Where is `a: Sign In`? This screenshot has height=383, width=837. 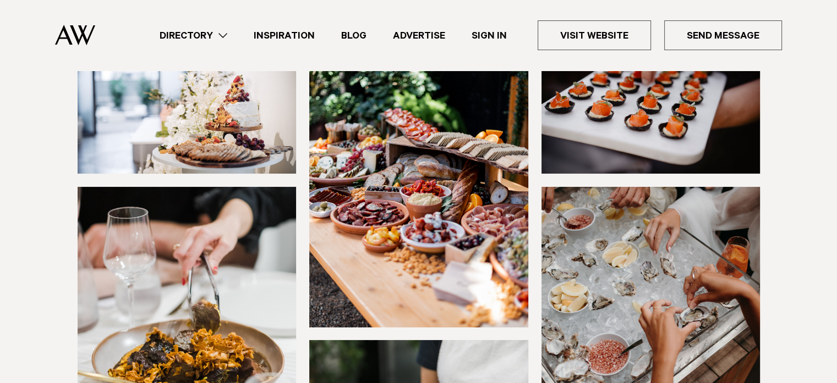 a: Sign In is located at coordinates (489, 35).